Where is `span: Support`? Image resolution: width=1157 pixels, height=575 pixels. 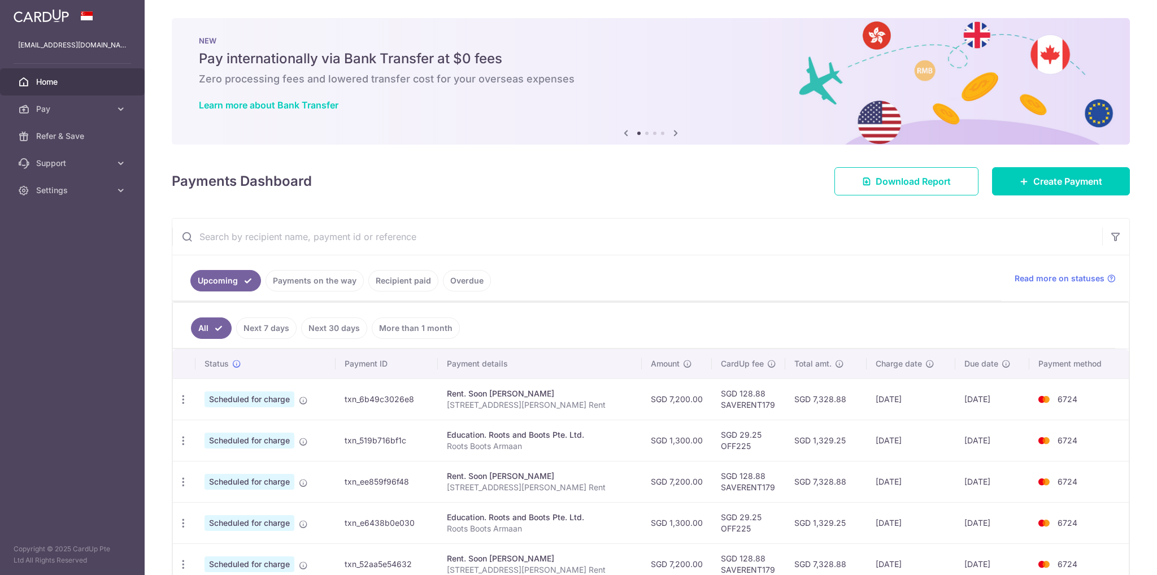
span: Support is located at coordinates (73, 163).